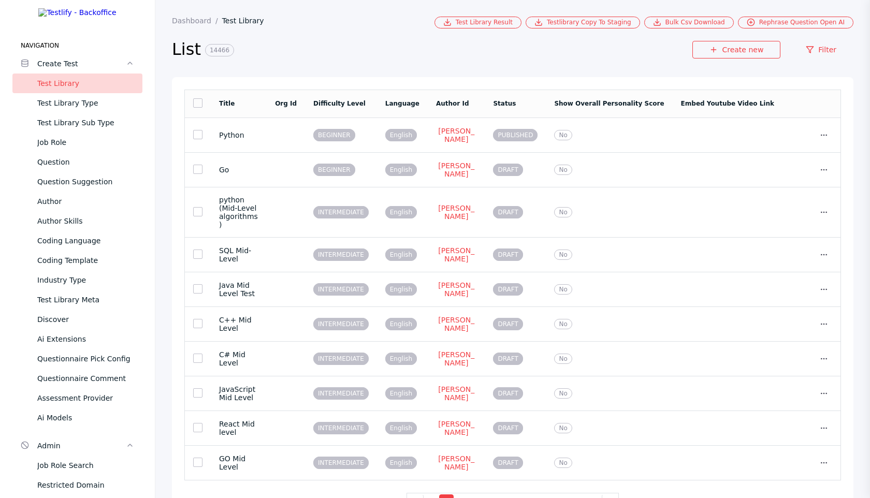 Image resolution: width=870 pixels, height=498 pixels. Describe the element at coordinates (85, 261) in the screenshot. I see `div: Coding Template` at that location.